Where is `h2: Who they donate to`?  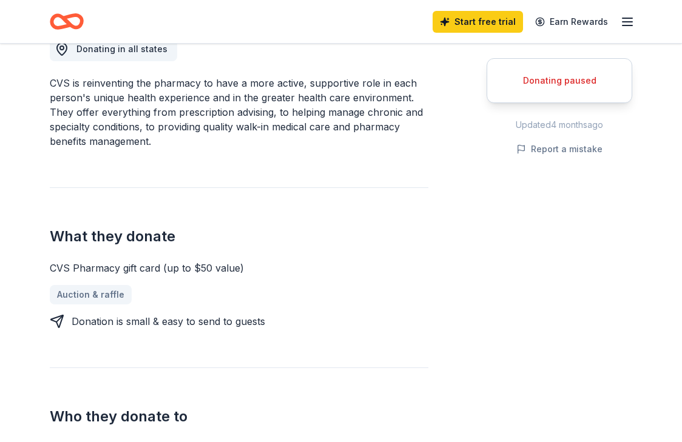 h2: Who they donate to is located at coordinates (239, 417).